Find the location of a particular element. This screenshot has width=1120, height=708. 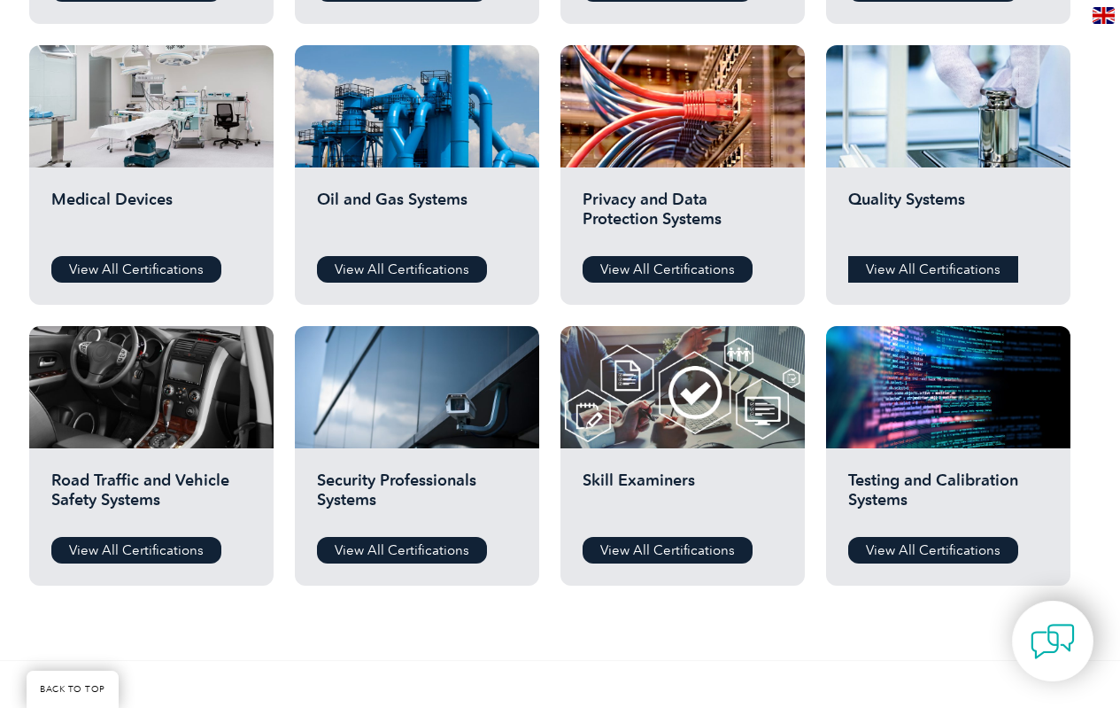

h2: Security Professionals Systems is located at coordinates (417, 497).